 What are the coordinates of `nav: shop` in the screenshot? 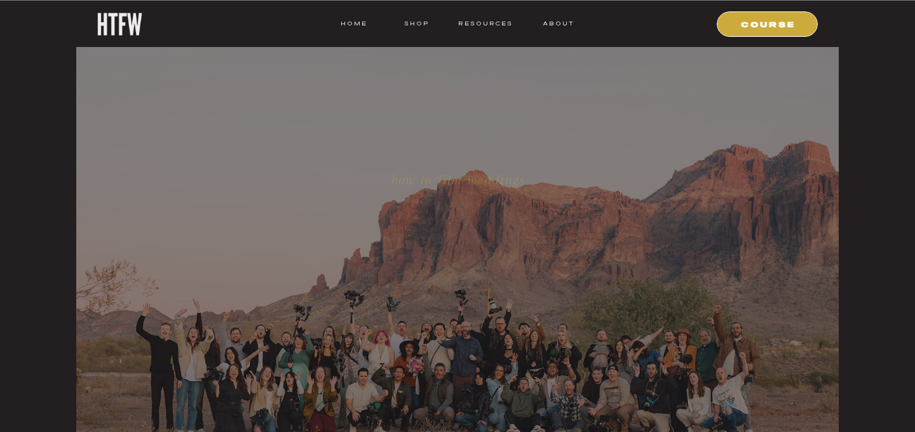 It's located at (416, 24).